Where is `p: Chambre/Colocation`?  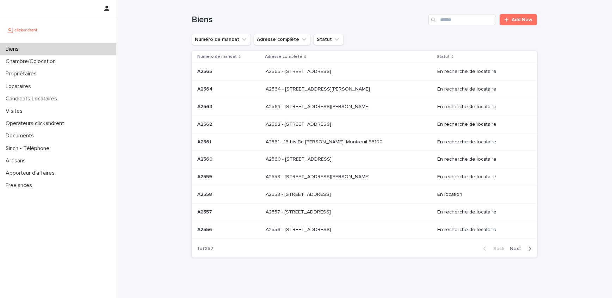 p: Chambre/Colocation is located at coordinates (32, 61).